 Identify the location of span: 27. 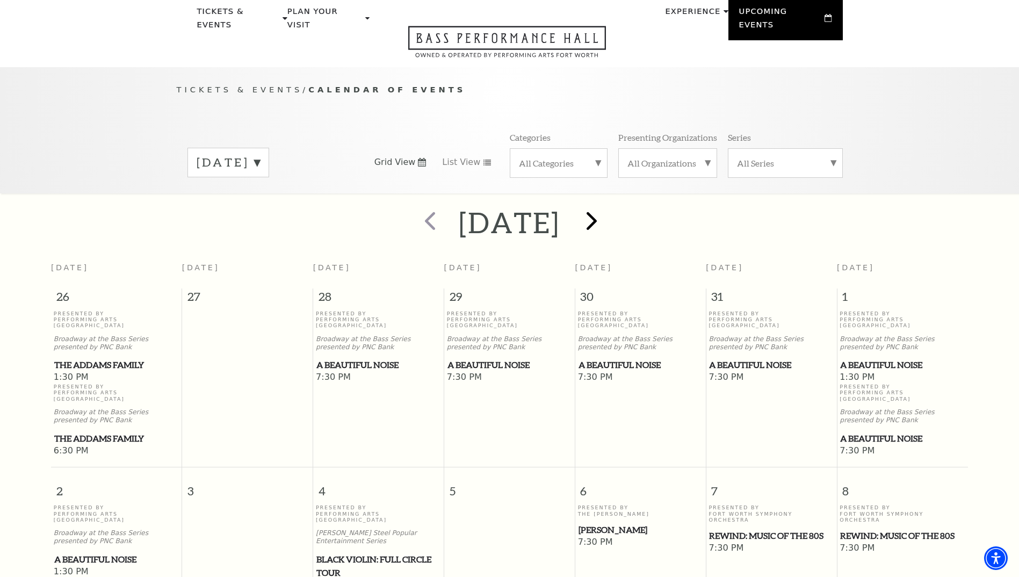
(247, 299).